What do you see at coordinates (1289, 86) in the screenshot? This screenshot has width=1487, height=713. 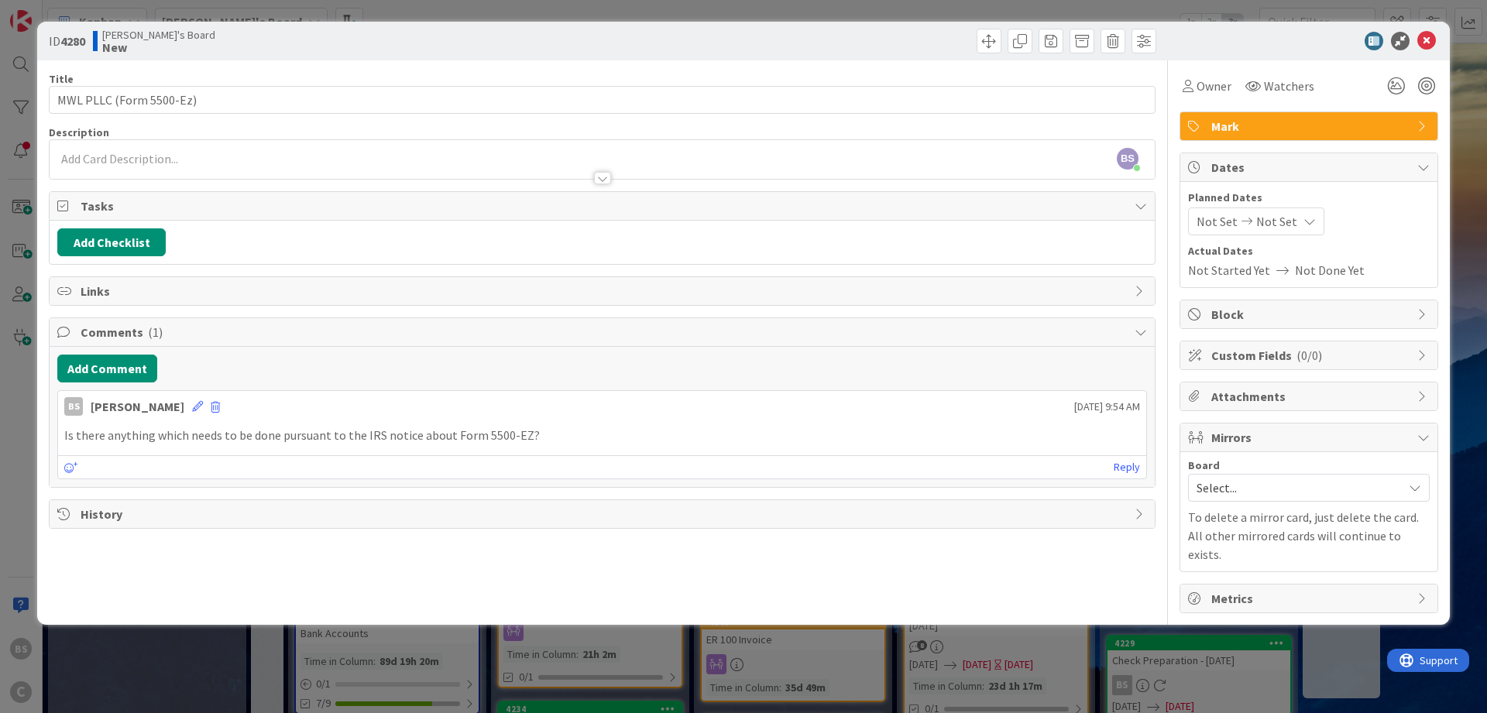 I see `span: Watchers` at bounding box center [1289, 86].